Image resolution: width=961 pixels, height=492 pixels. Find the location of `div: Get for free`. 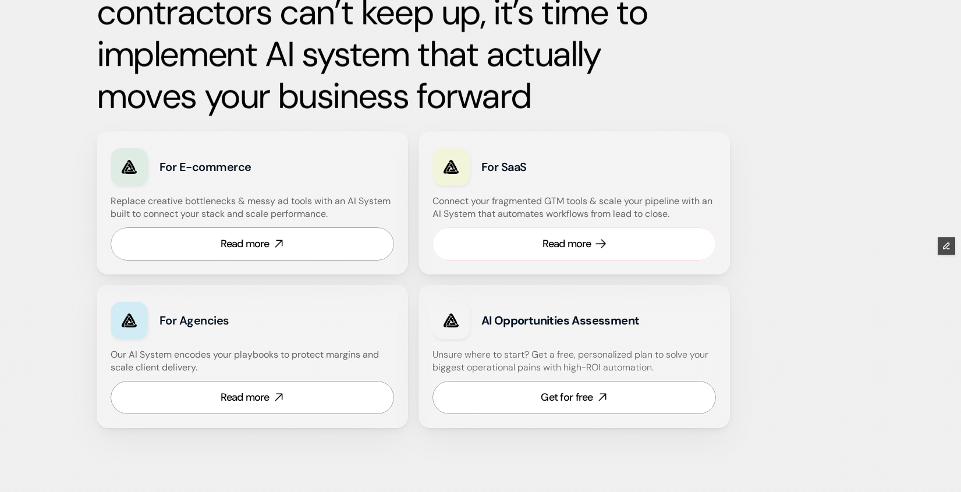

div: Get for free is located at coordinates (566, 398).